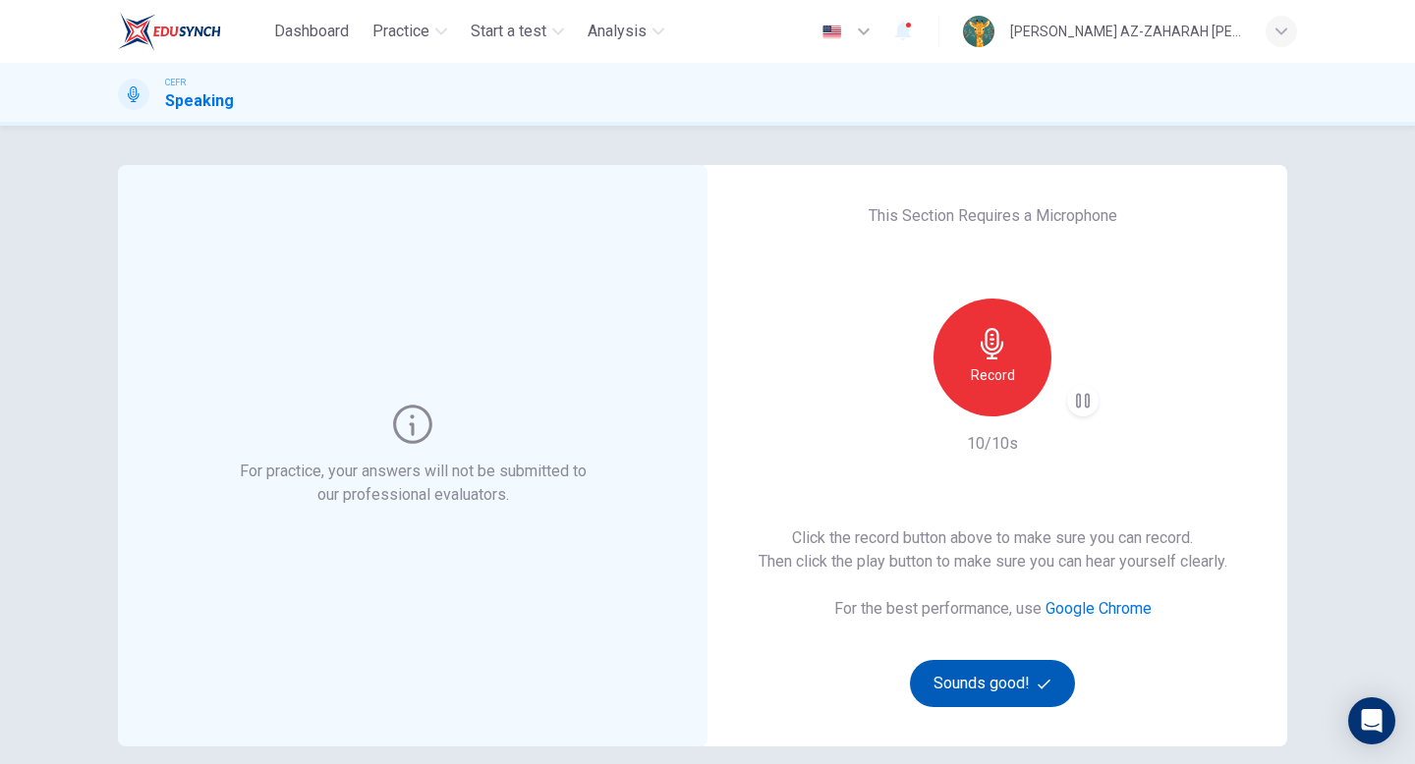 This screenshot has height=764, width=1415. Describe the element at coordinates (992, 550) in the screenshot. I see `h6: Click the record button above to make sure you can record. Then click the play button to make sur...` at that location.